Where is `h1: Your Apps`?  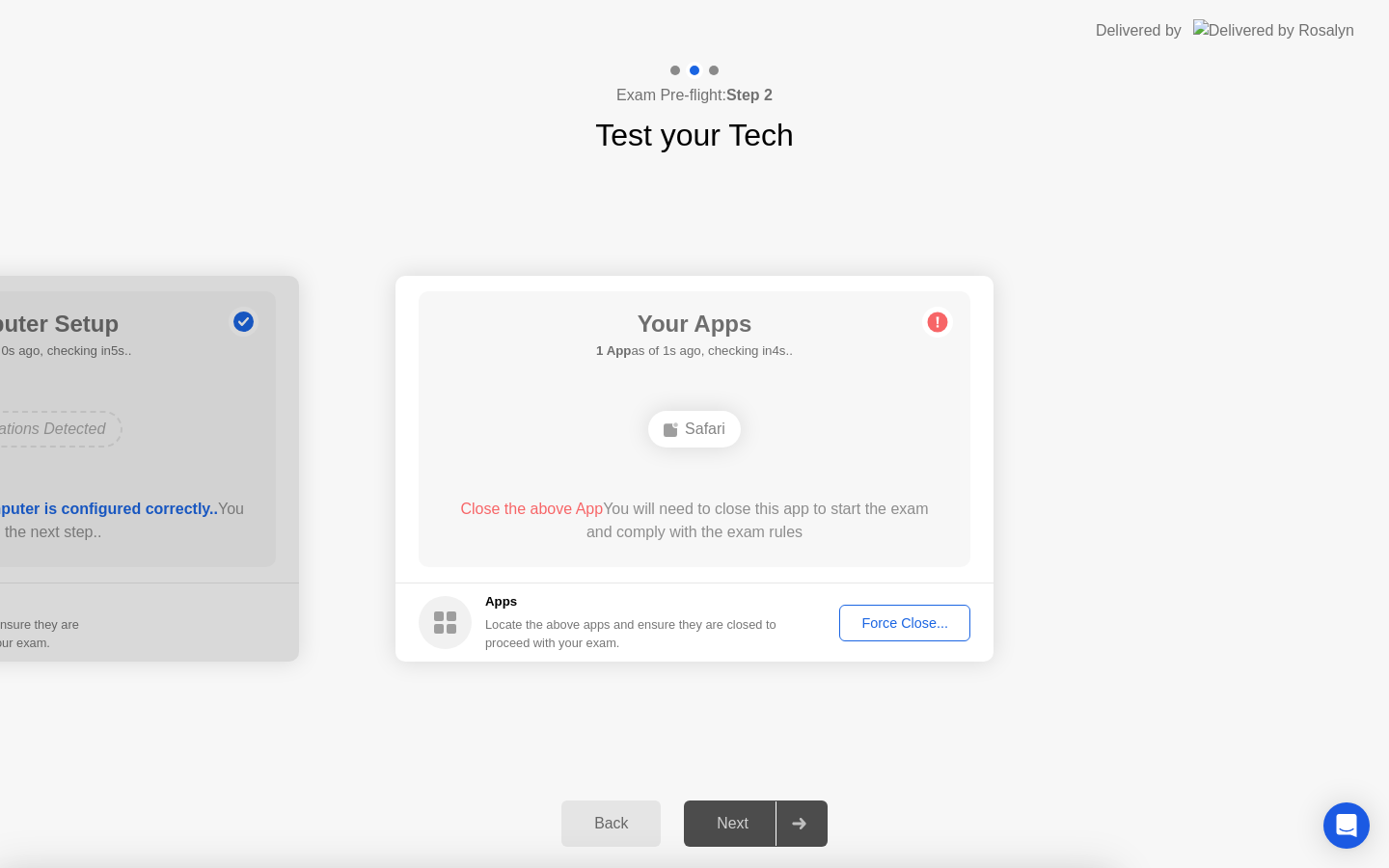
h1: Your Apps is located at coordinates (694, 324).